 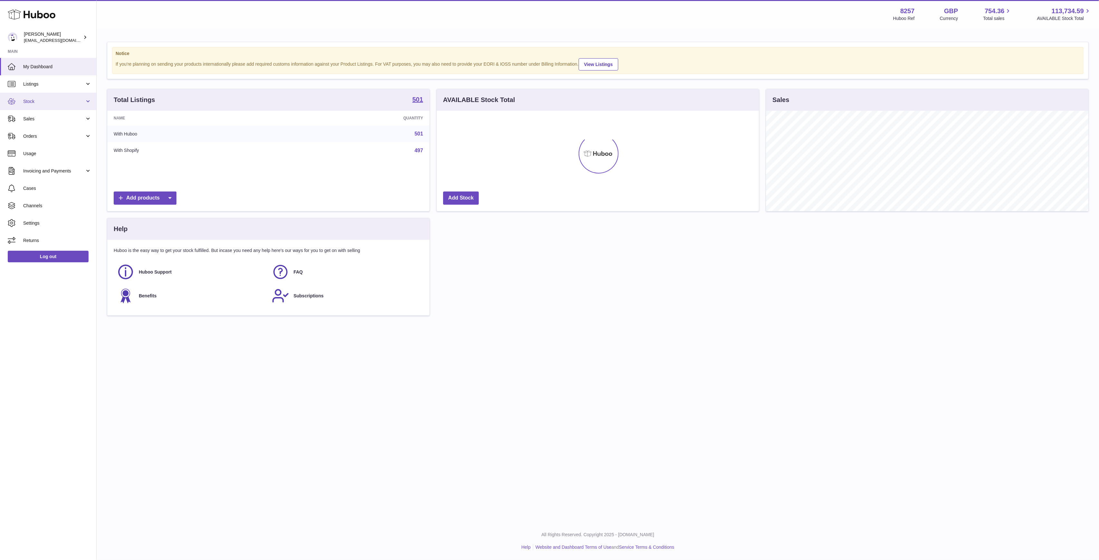 What do you see at coordinates (268, 251) in the screenshot?
I see `p: Huboo is the easy way to get your stock fulfilled. But incase you need any help here's our ways f...` at bounding box center [268, 251].